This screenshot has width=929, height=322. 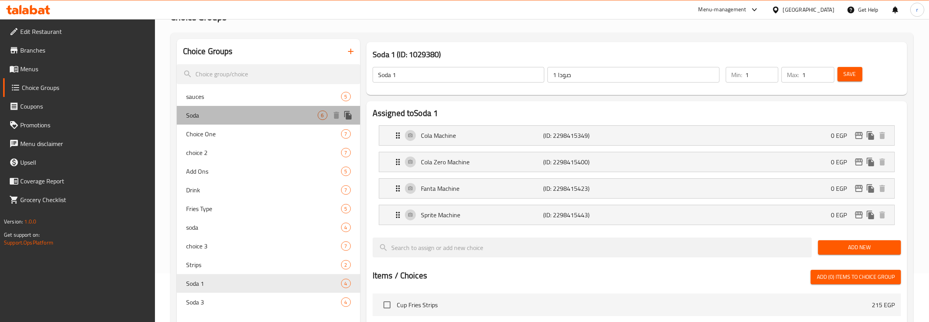 I want to click on input: search, so click(x=268, y=74).